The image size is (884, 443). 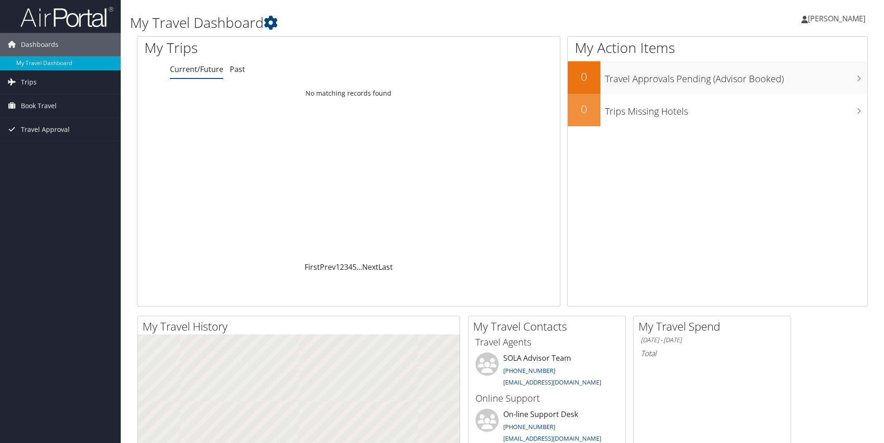 What do you see at coordinates (547, 342) in the screenshot?
I see `h3: Travel Agents` at bounding box center [547, 342].